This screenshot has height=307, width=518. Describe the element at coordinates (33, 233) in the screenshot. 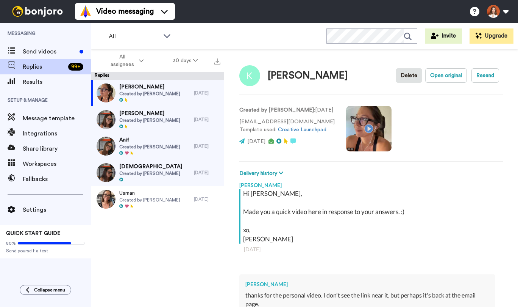

I see `span: QUICK START GUIDE` at that location.